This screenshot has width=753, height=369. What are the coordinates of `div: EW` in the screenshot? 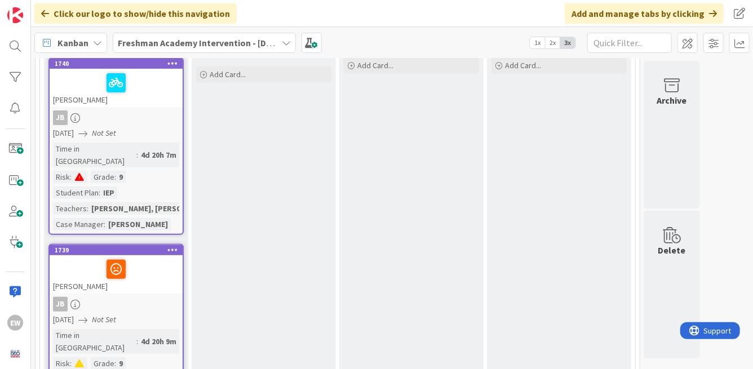 It's located at (15, 323).